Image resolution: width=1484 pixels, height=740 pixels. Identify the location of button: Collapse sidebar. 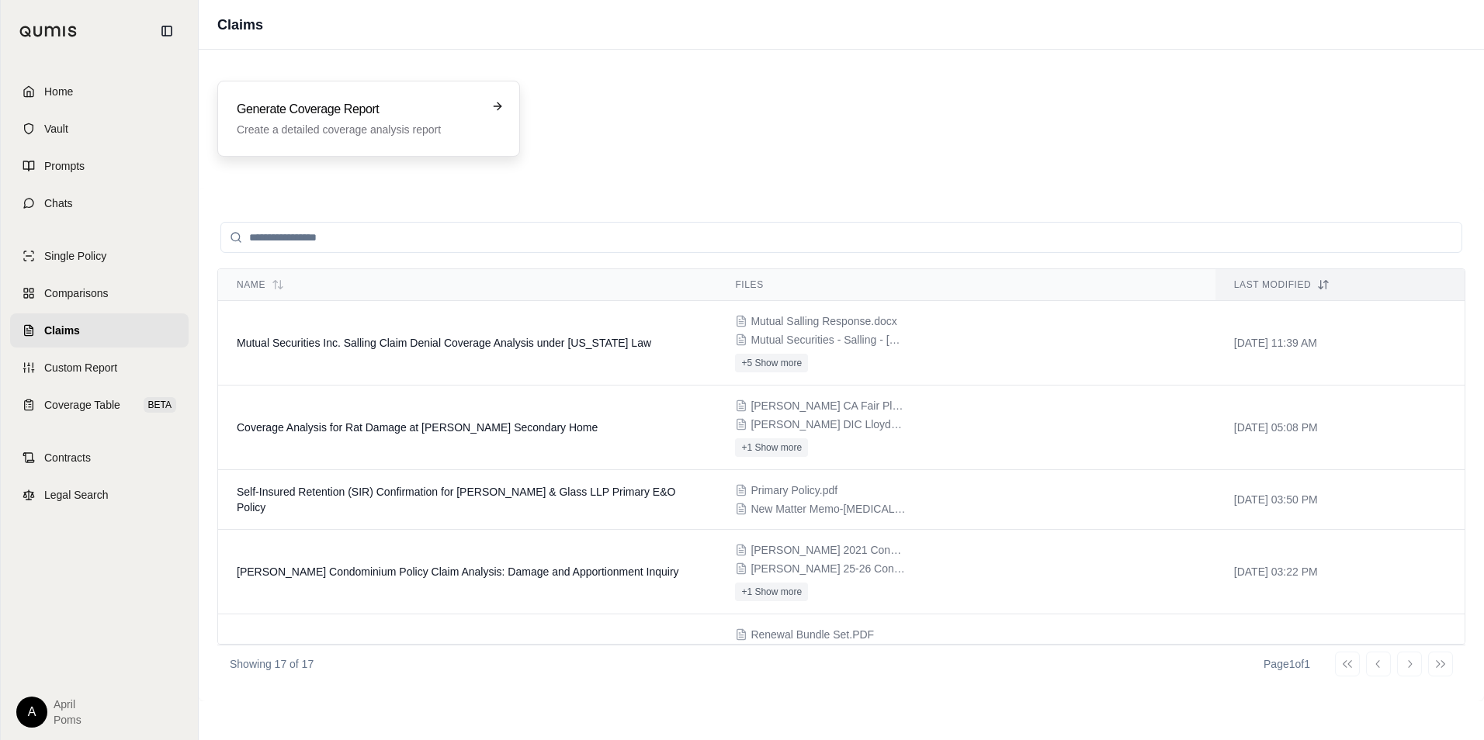
(167, 31).